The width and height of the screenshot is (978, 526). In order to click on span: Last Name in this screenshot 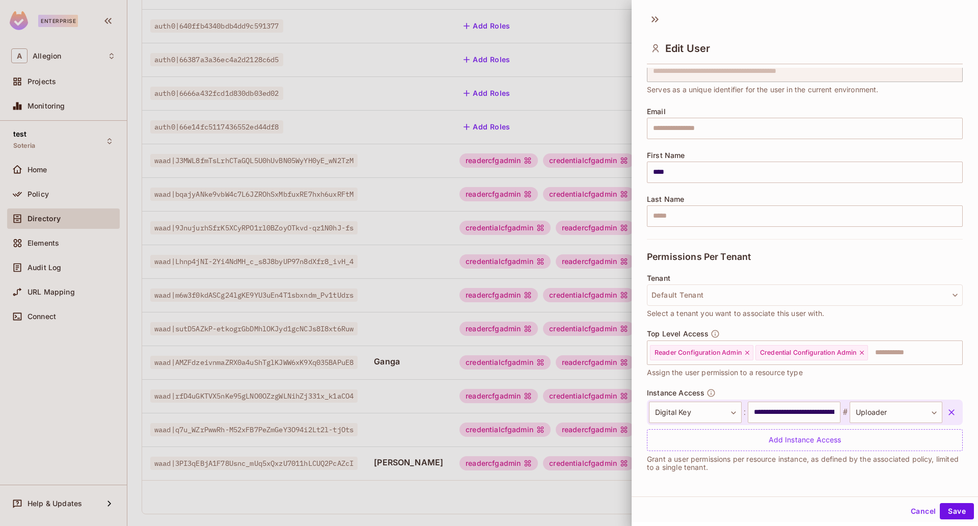, I will do `click(665, 199)`.